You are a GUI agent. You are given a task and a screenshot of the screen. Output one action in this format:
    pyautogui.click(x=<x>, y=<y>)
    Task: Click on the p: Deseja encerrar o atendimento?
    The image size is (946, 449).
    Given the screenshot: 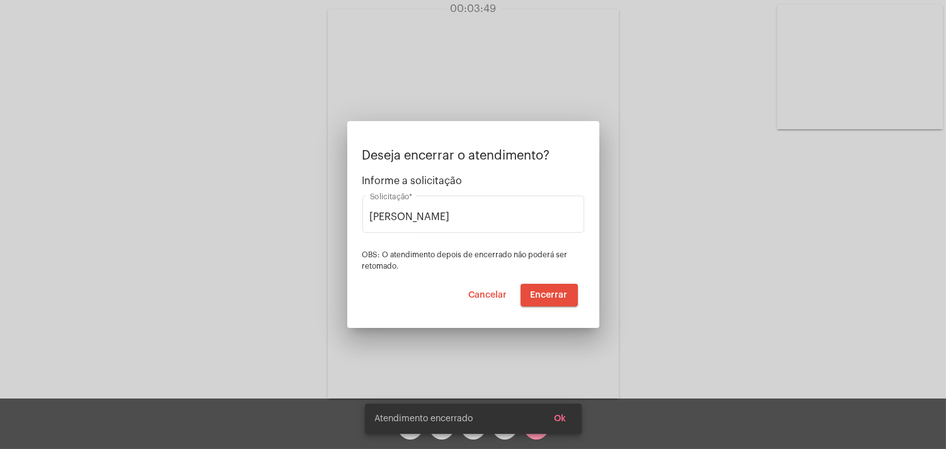 What is the action you would take?
    pyautogui.click(x=473, y=156)
    